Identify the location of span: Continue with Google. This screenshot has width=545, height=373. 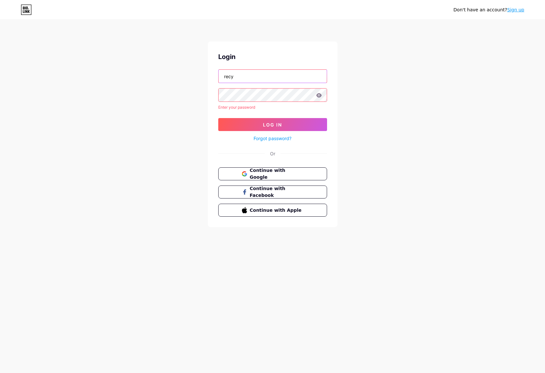
(276, 174).